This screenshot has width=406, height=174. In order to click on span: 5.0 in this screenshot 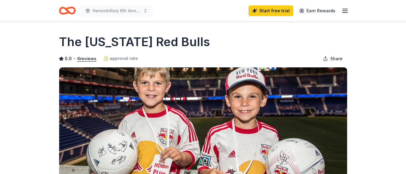, I will do `click(68, 59)`.